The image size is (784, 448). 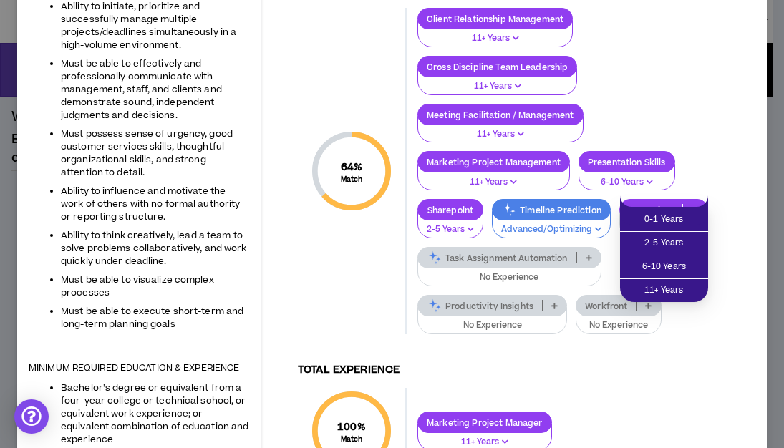 What do you see at coordinates (352, 427) in the screenshot?
I see `span: 100 %` at bounding box center [352, 427].